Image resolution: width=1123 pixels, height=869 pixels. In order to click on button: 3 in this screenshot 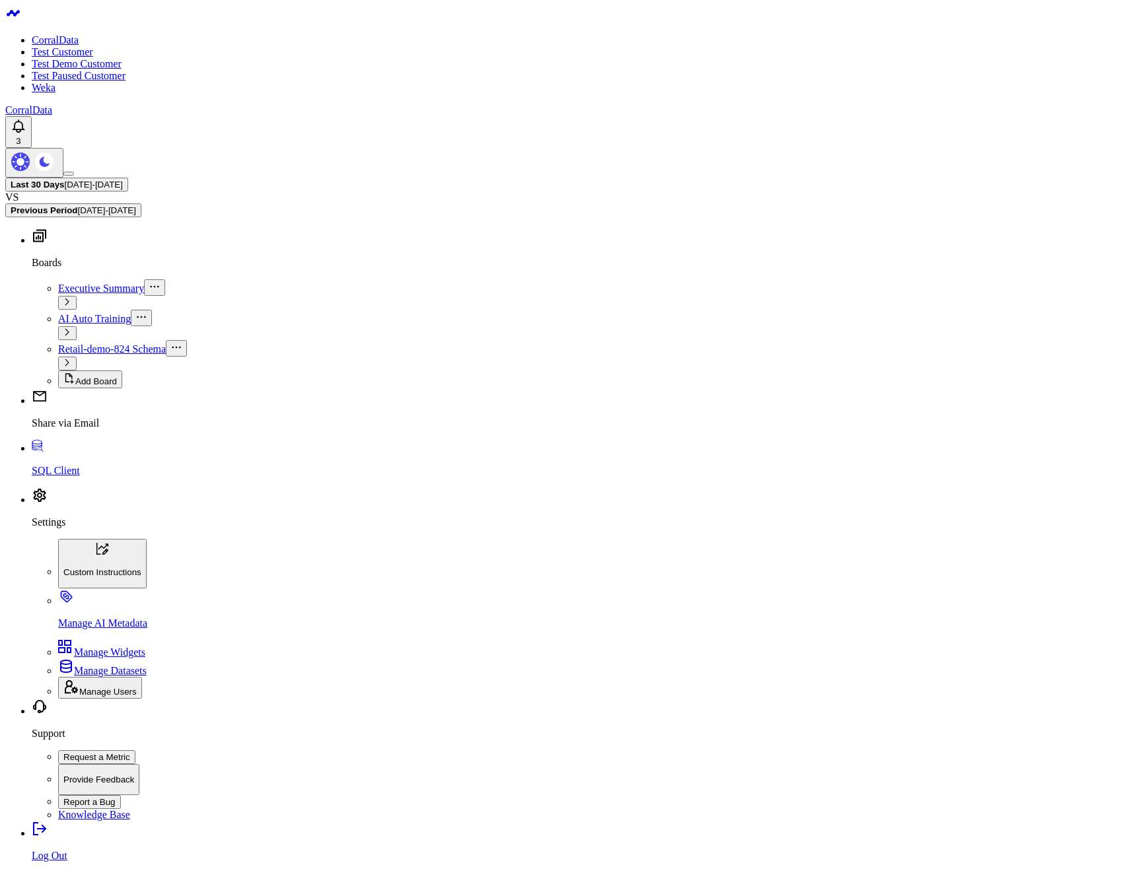, I will do `click(18, 132)`.